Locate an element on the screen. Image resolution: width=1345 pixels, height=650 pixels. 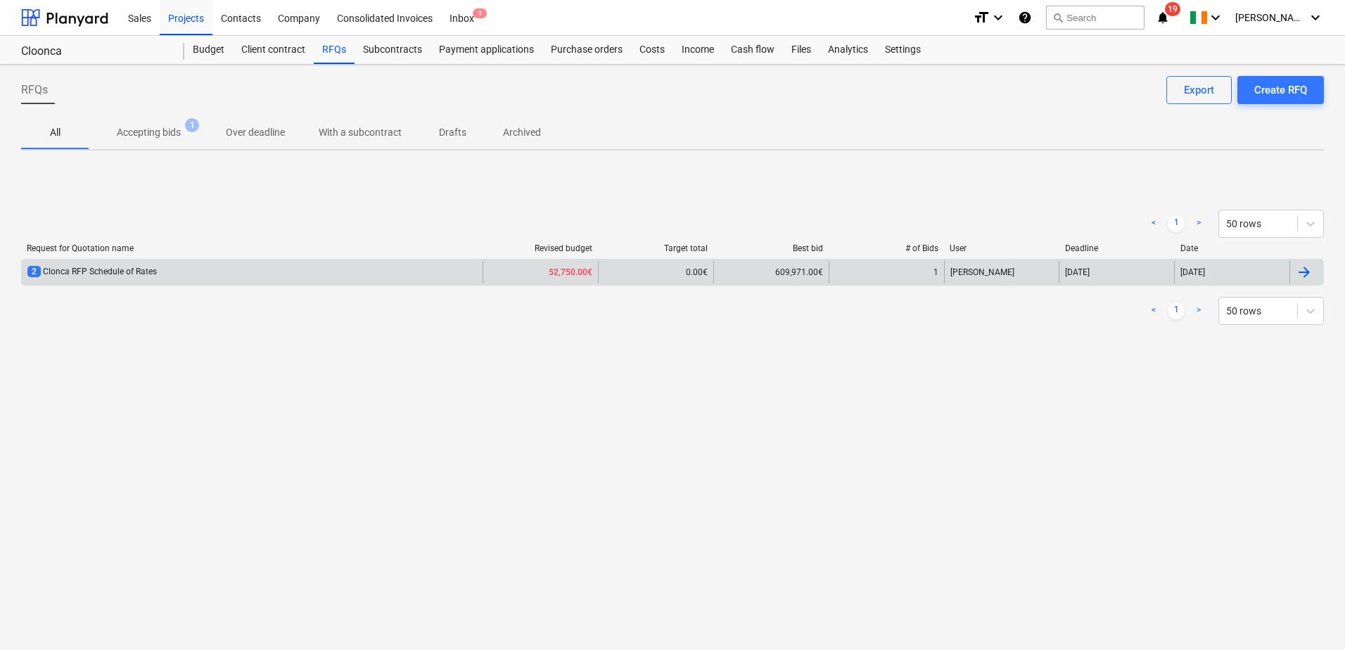
div: Export is located at coordinates (1198, 90).